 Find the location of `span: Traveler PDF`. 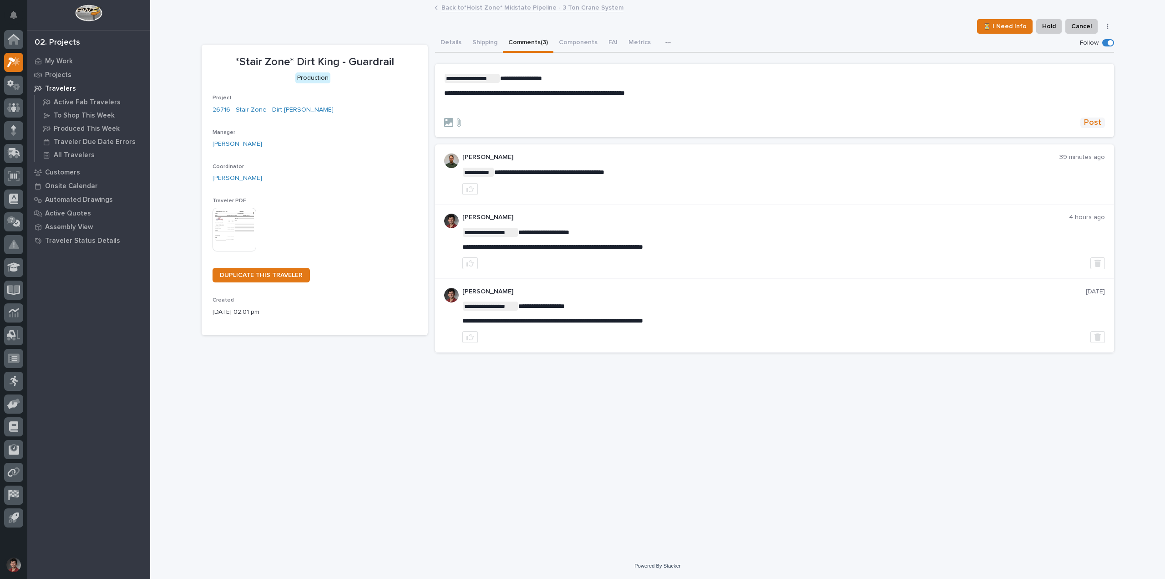

span: Traveler PDF is located at coordinates (229, 201).